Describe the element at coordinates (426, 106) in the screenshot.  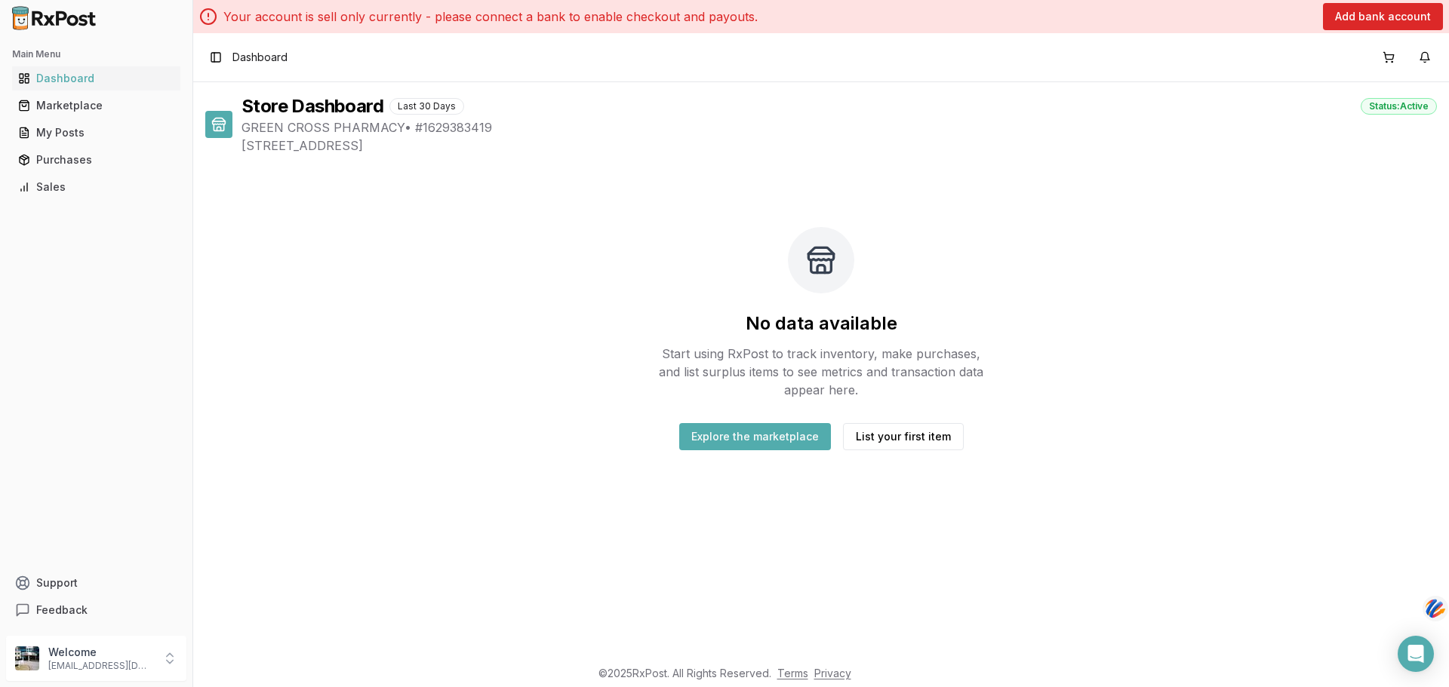
I see `div: Last 30 Days` at that location.